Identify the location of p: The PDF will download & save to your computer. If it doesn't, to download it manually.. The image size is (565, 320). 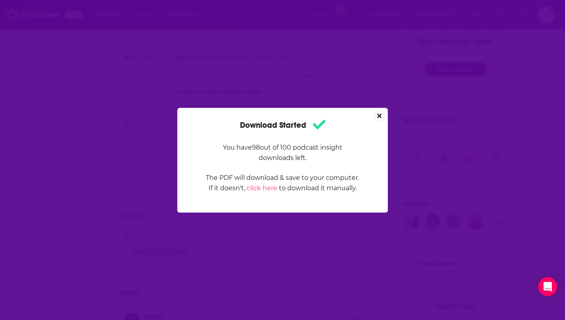
(283, 183).